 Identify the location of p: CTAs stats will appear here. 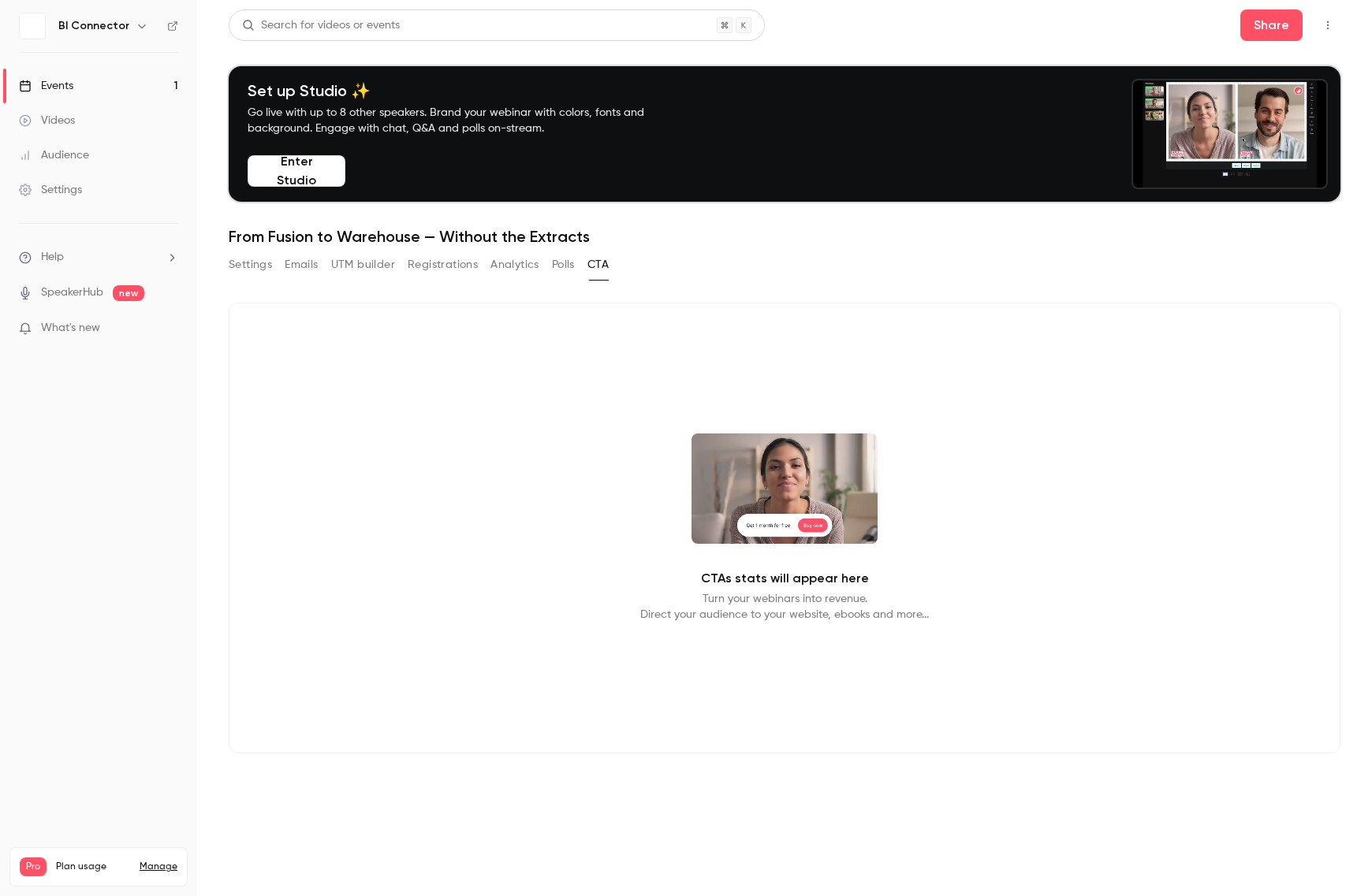
(784, 578).